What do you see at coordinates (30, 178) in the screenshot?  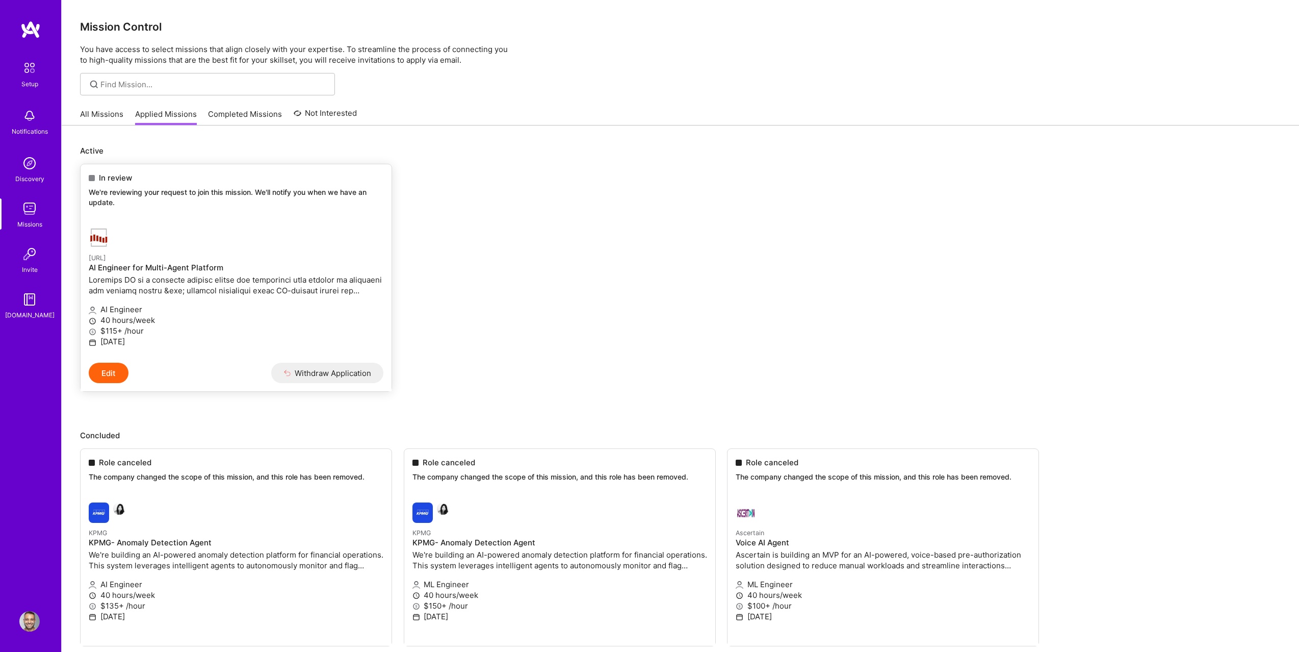 I see `div: Discovery` at bounding box center [30, 178].